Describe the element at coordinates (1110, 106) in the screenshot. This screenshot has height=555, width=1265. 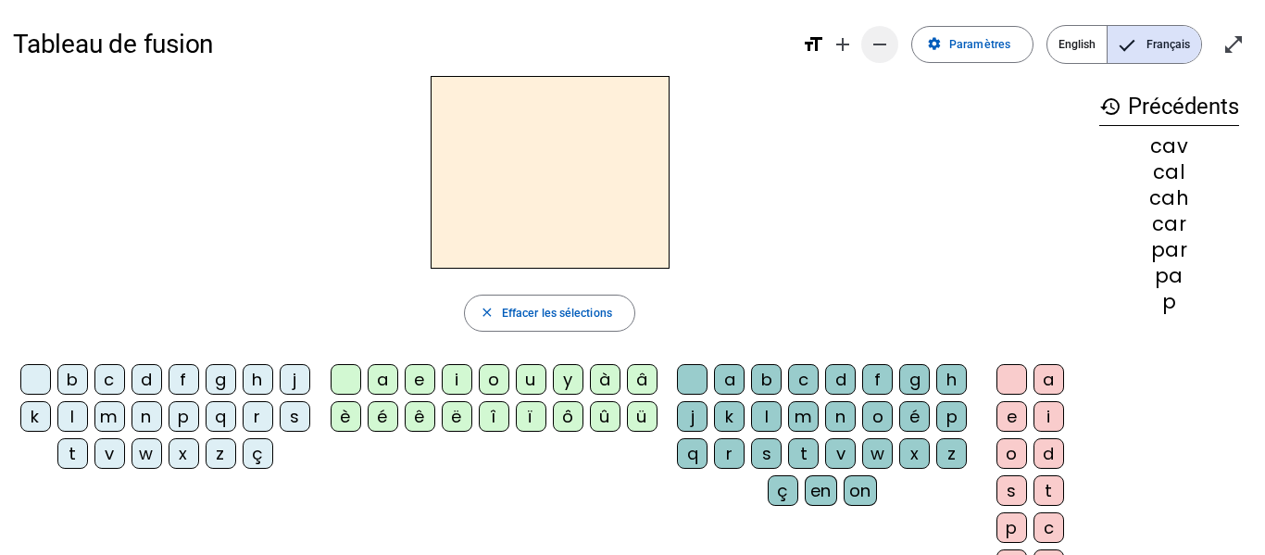
I see `mat-icon: history` at that location.